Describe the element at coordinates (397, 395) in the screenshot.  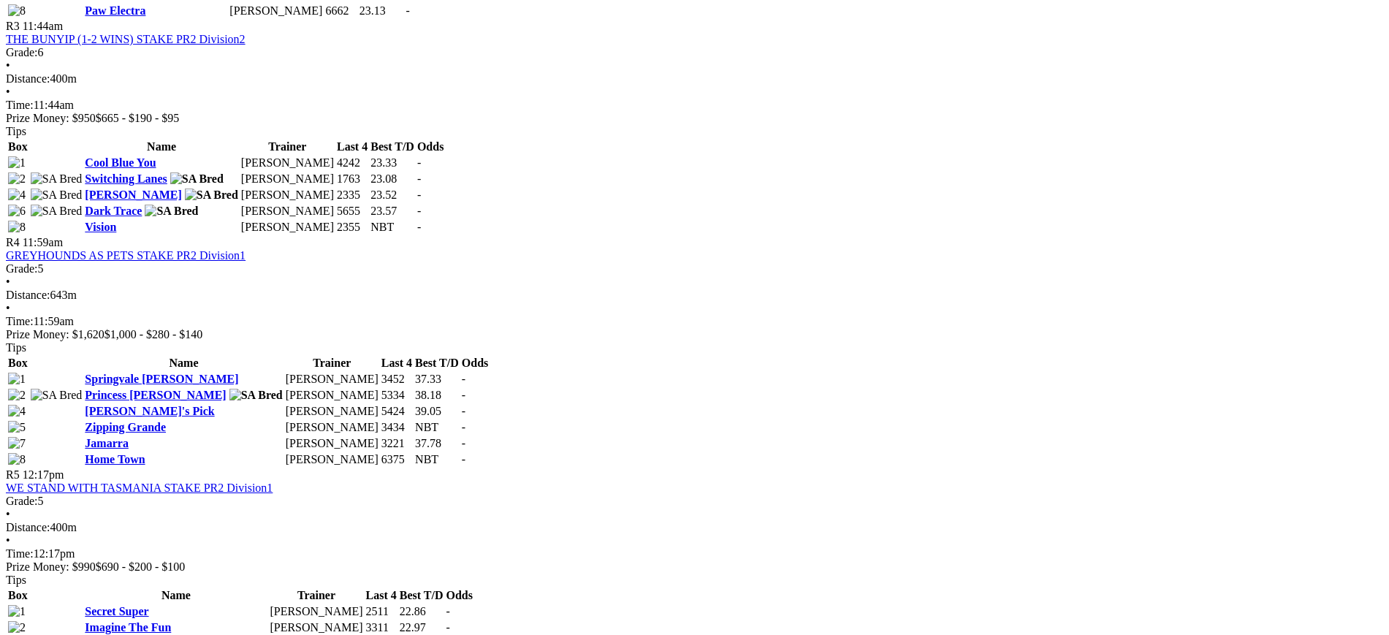
I see `td: 5334` at that location.